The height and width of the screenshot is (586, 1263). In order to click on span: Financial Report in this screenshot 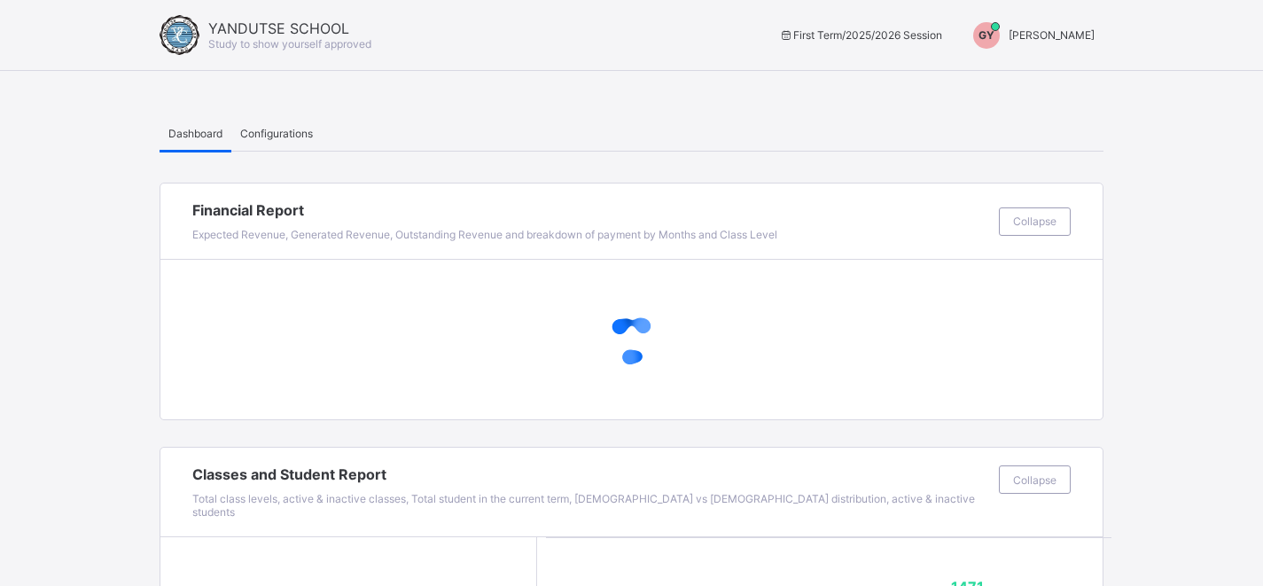, I will do `click(591, 210)`.